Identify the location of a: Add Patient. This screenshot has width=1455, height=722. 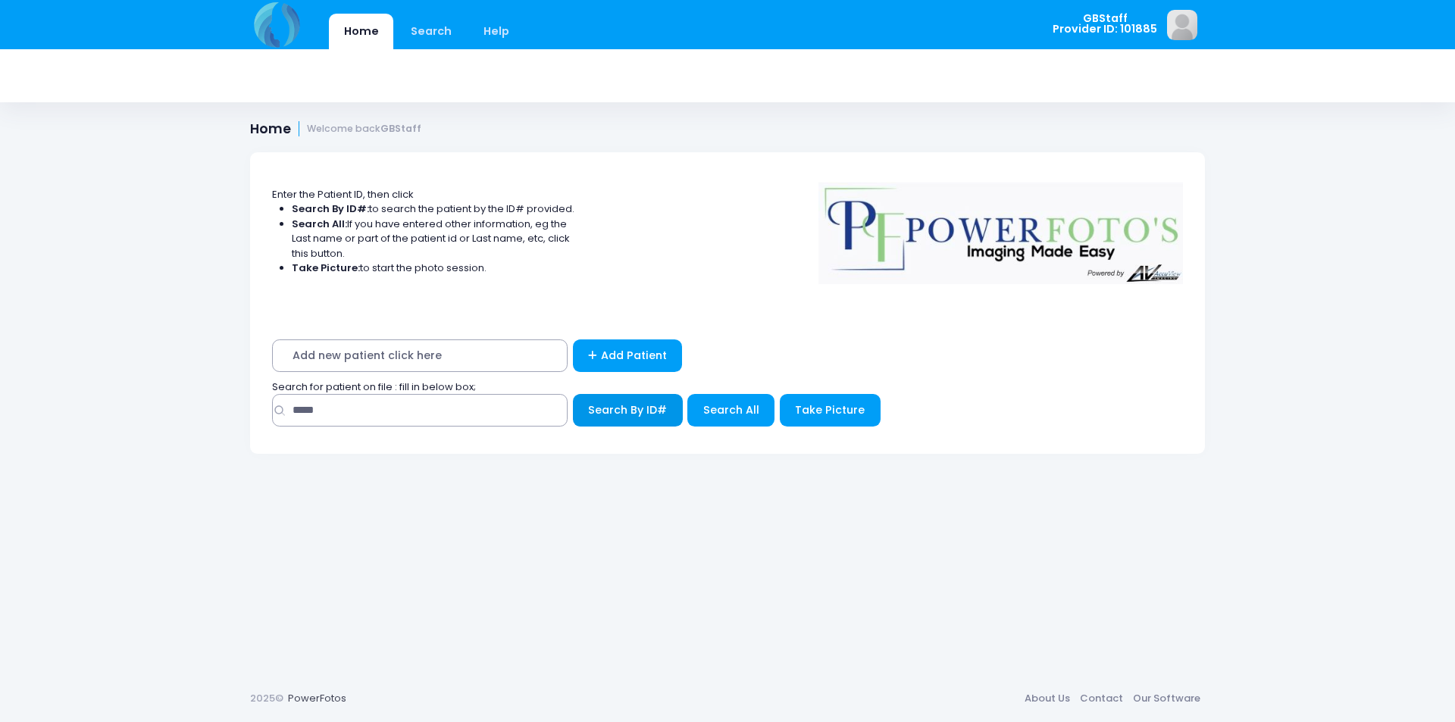
(628, 356).